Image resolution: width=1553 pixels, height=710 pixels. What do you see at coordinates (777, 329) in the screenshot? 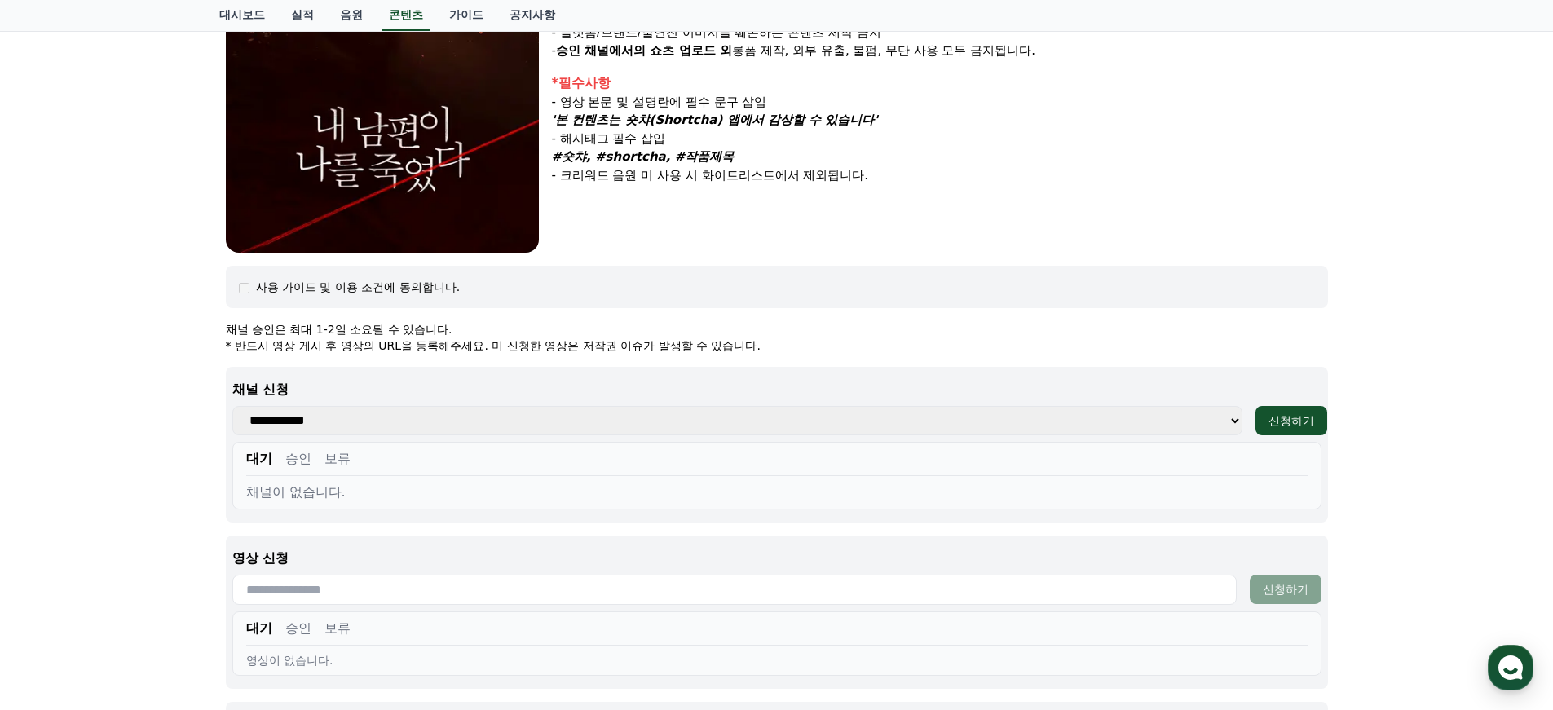
I see `p: 채널 승인은 최대 1-2일 소요될 수 있습니다.` at bounding box center [777, 329].